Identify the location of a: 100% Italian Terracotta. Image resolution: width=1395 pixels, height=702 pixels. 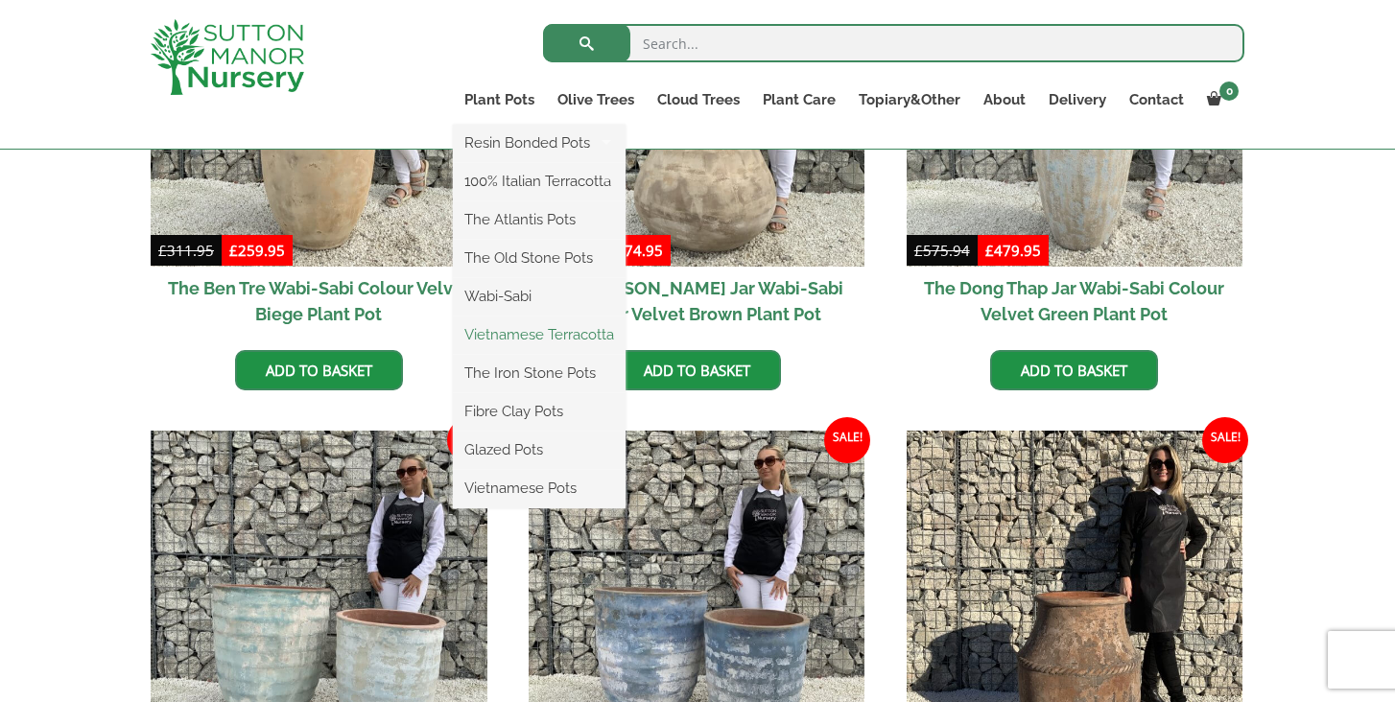
(539, 181).